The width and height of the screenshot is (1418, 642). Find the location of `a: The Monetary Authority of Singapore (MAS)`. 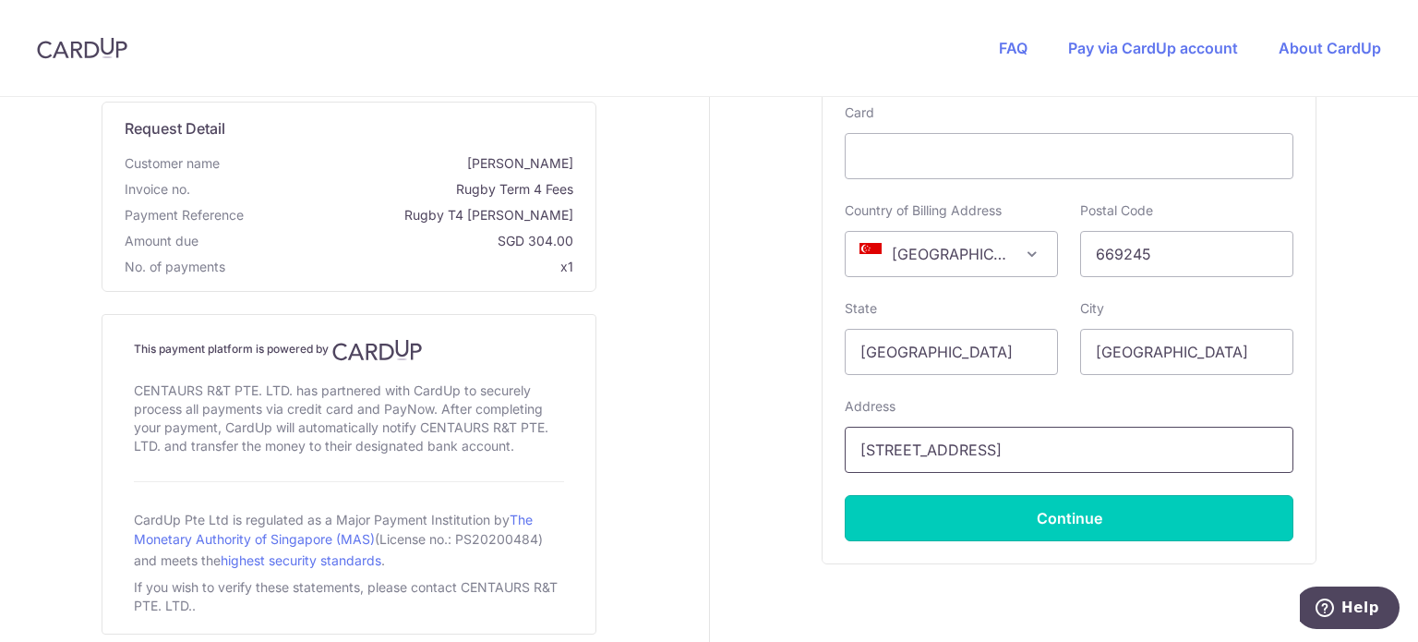

a: The Monetary Authority of Singapore (MAS) is located at coordinates (333, 529).